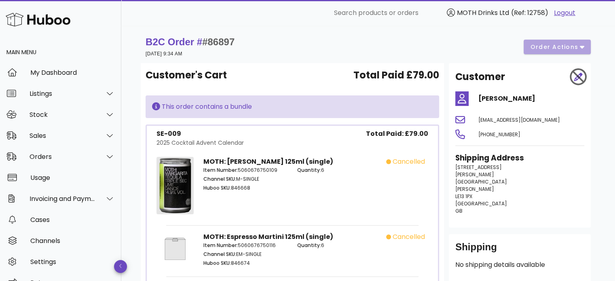 The image size is (615, 281). What do you see at coordinates (480, 77) in the screenshot?
I see `h2: Customer` at bounding box center [480, 77].